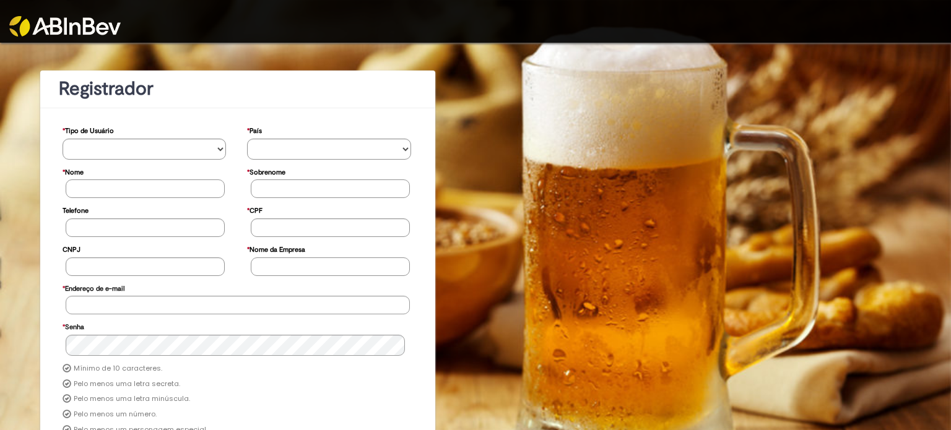 The width and height of the screenshot is (951, 430). I want to click on font: Pelo menos uma letra minúscula., so click(132, 399).